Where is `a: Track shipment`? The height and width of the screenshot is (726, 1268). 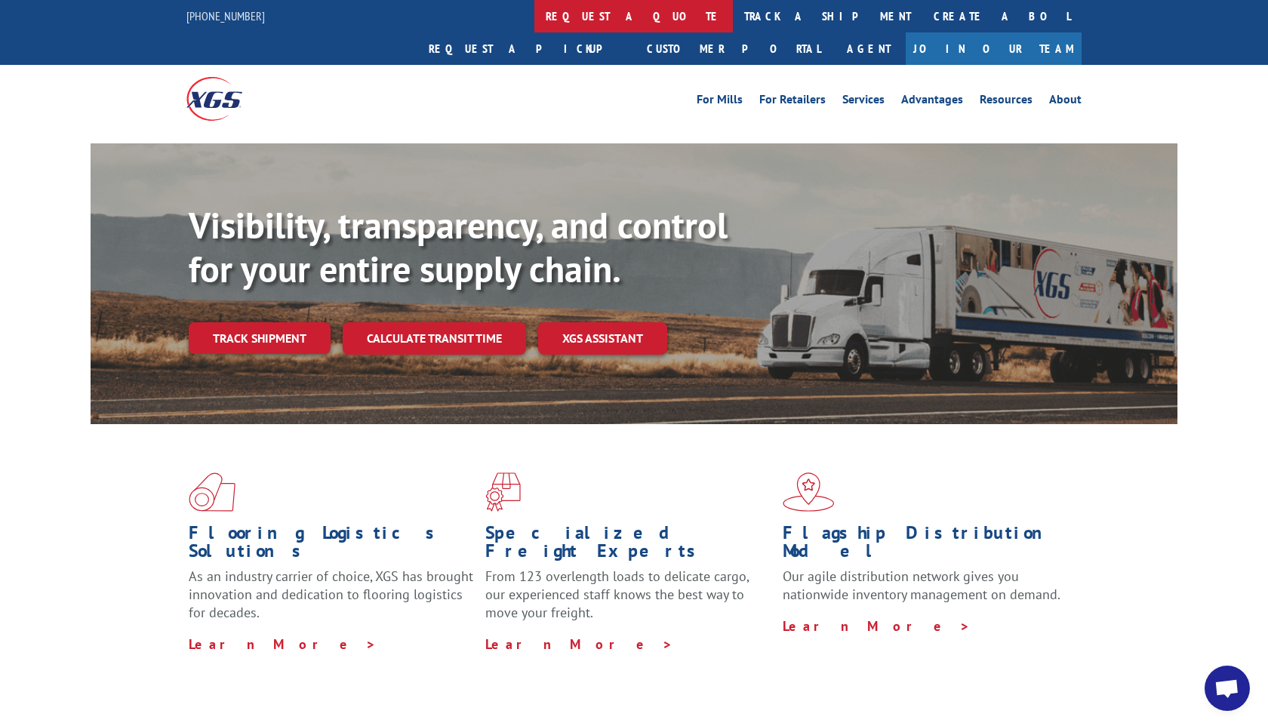
a: Track shipment is located at coordinates (260, 338).